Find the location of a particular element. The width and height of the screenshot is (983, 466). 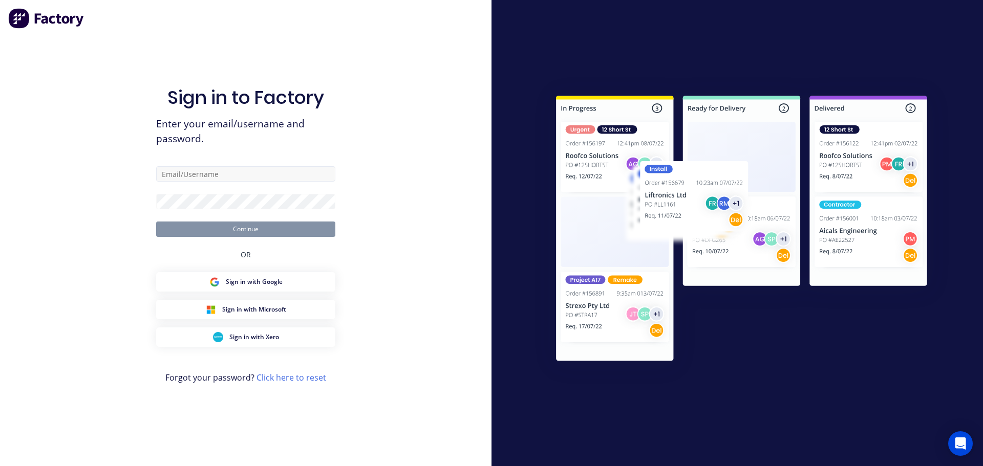

button: Microsoft Sign inSign in with Microsoft is located at coordinates (246, 310).